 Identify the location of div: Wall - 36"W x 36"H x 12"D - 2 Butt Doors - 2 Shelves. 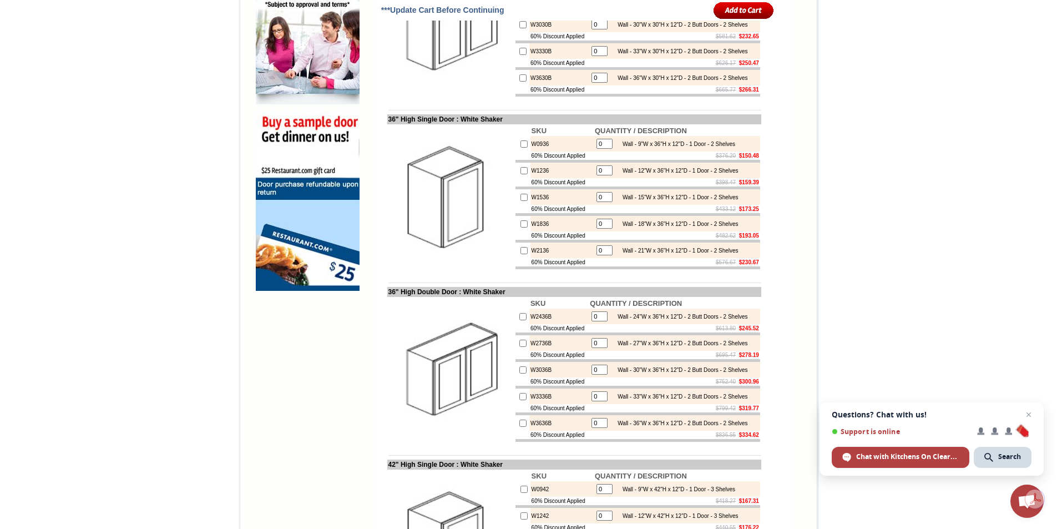
(680, 423).